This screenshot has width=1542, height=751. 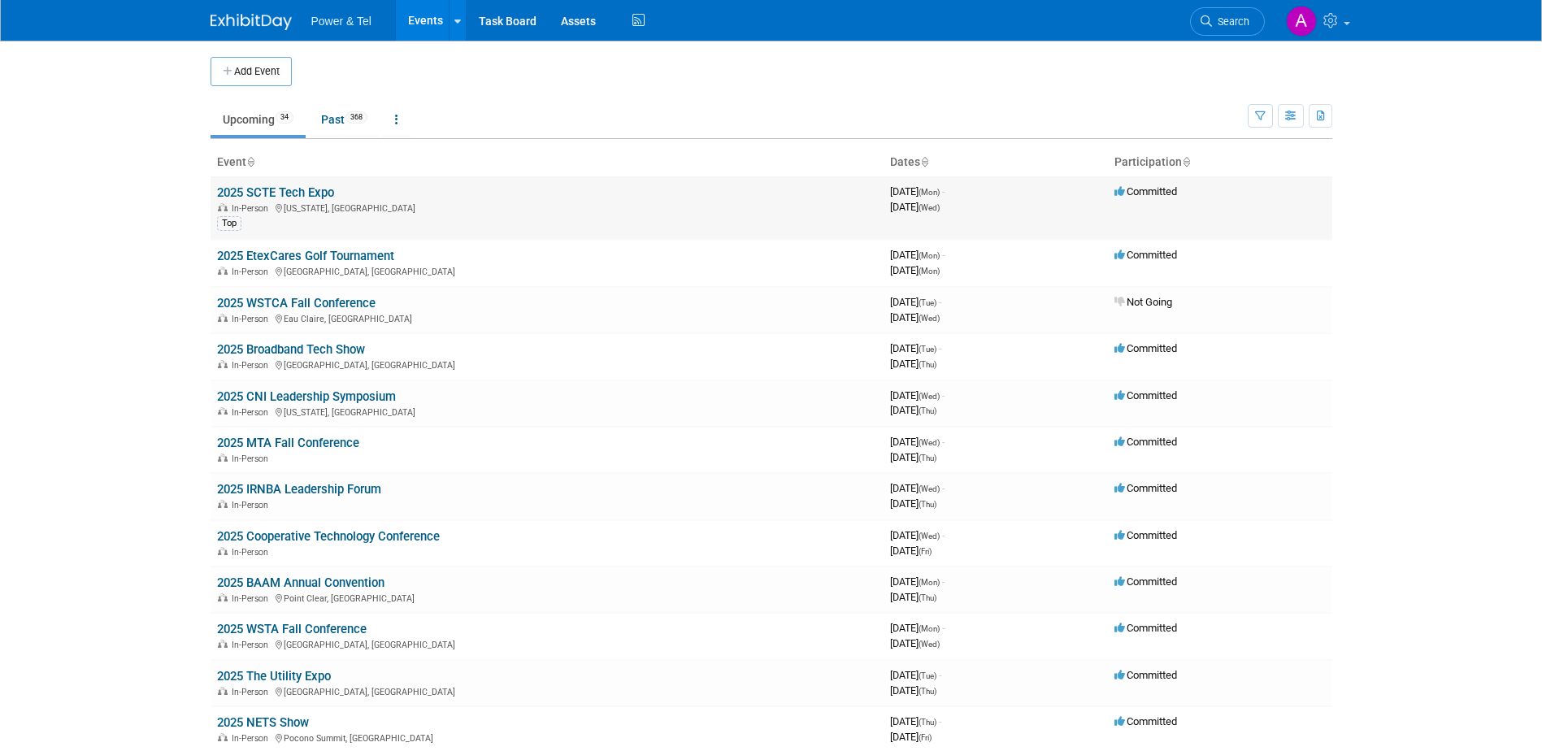 I want to click on a: Search, so click(x=1227, y=21).